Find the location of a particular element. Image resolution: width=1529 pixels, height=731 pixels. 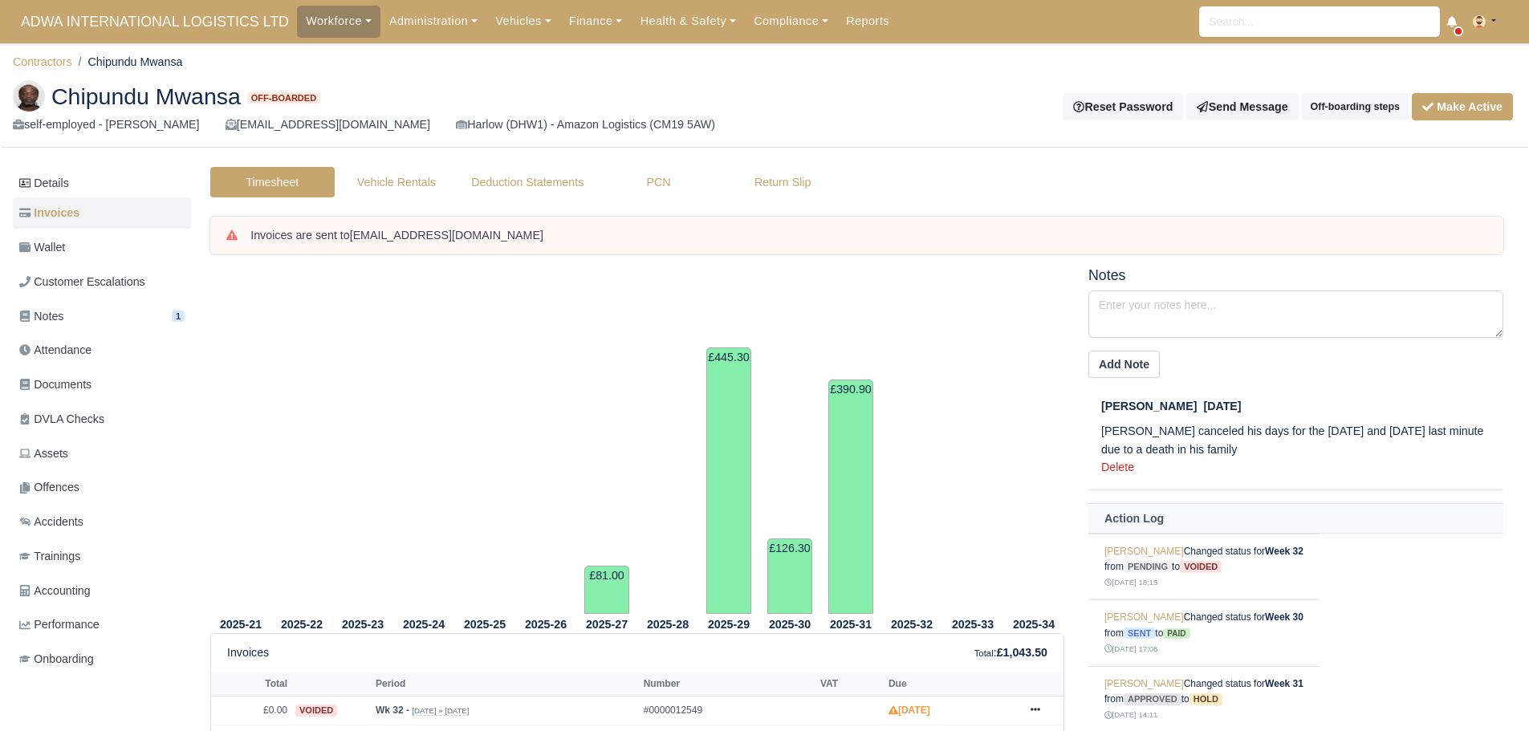

span: Customer Escalations is located at coordinates (82, 282).